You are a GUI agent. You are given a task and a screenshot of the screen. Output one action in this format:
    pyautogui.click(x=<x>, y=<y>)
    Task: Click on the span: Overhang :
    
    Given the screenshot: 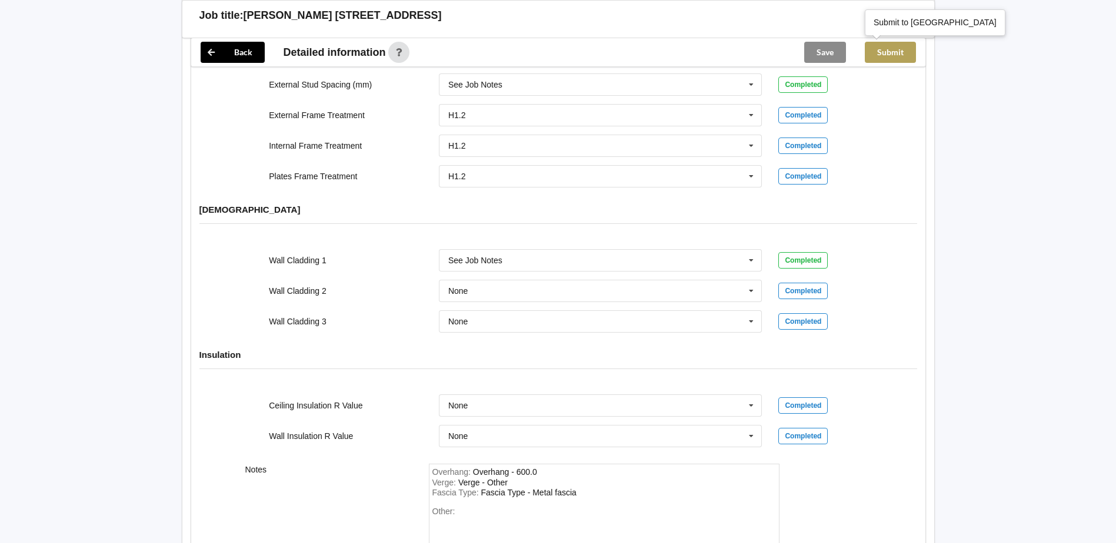 What is the action you would take?
    pyautogui.click(x=452, y=472)
    